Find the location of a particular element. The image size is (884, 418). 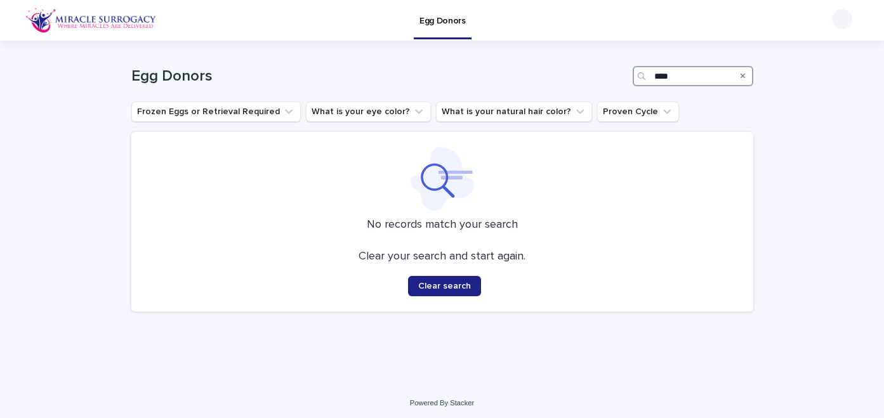

input: Search is located at coordinates (693, 76).